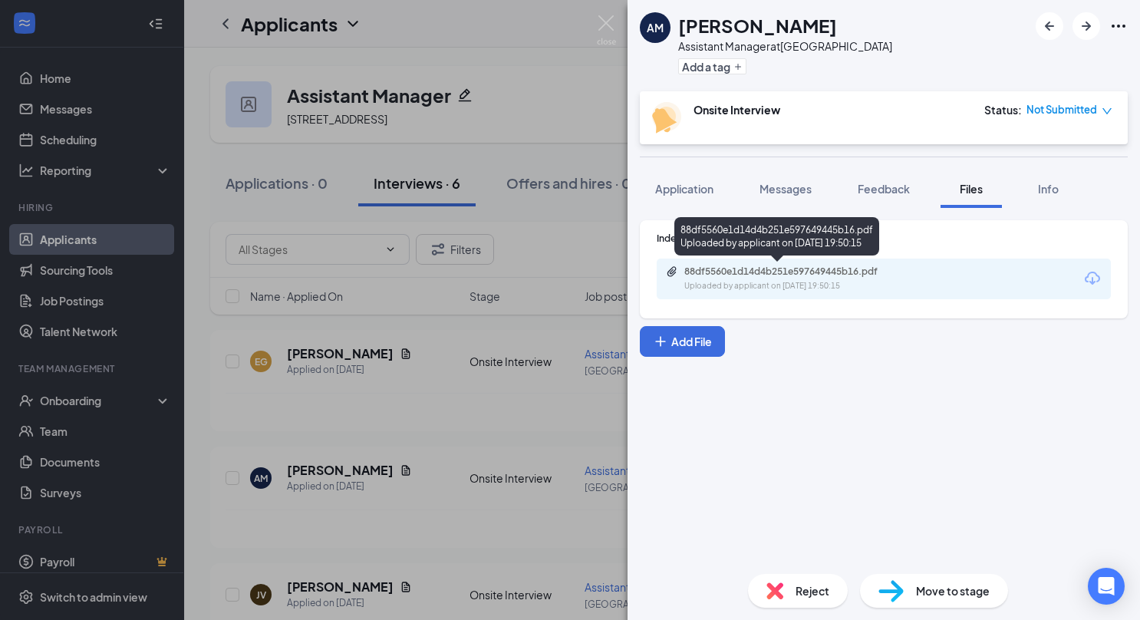 The height and width of the screenshot is (620, 1140). I want to click on svg: Ellipses, so click(1118, 26).